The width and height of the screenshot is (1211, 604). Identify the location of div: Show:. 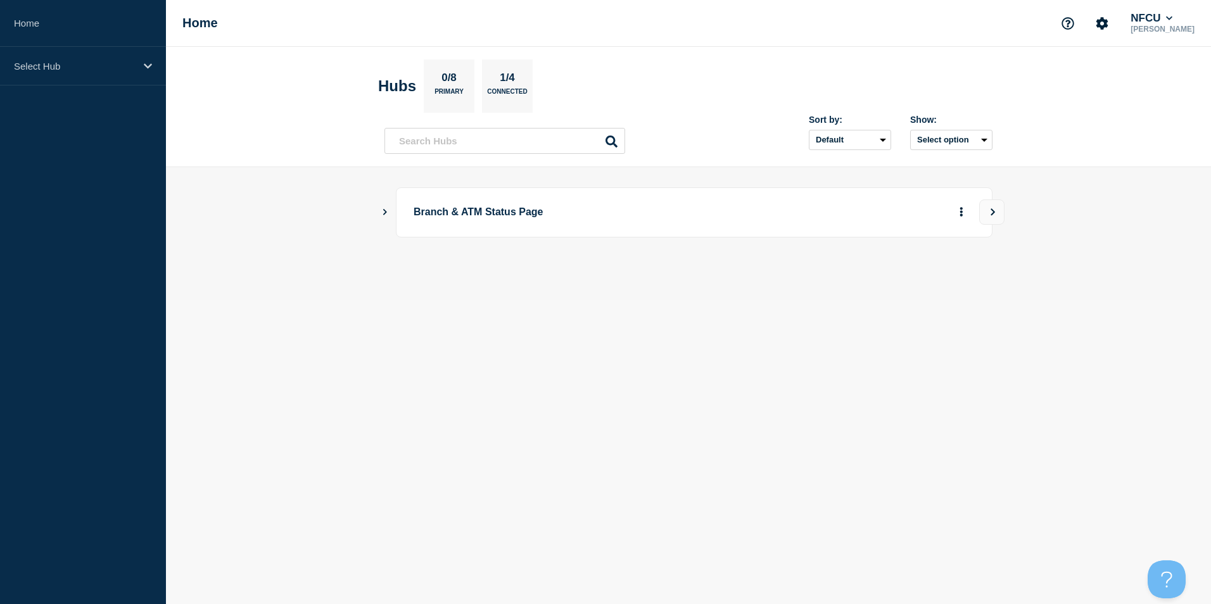
(951, 120).